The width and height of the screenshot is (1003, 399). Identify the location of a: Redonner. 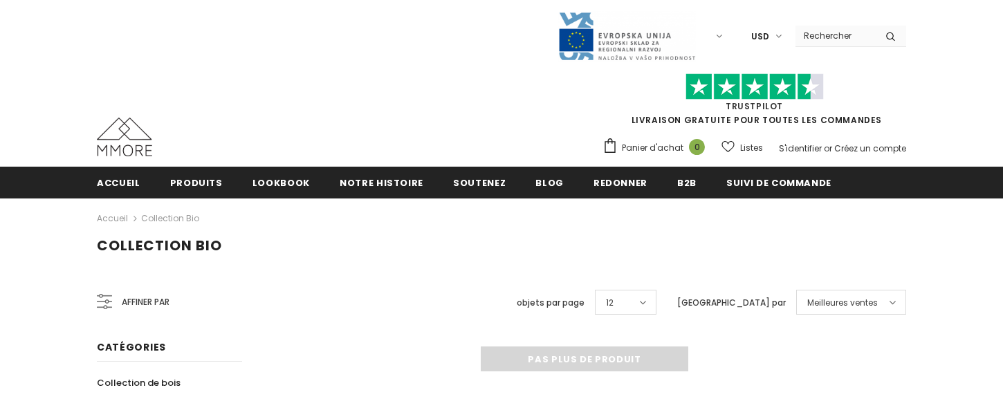
(620, 182).